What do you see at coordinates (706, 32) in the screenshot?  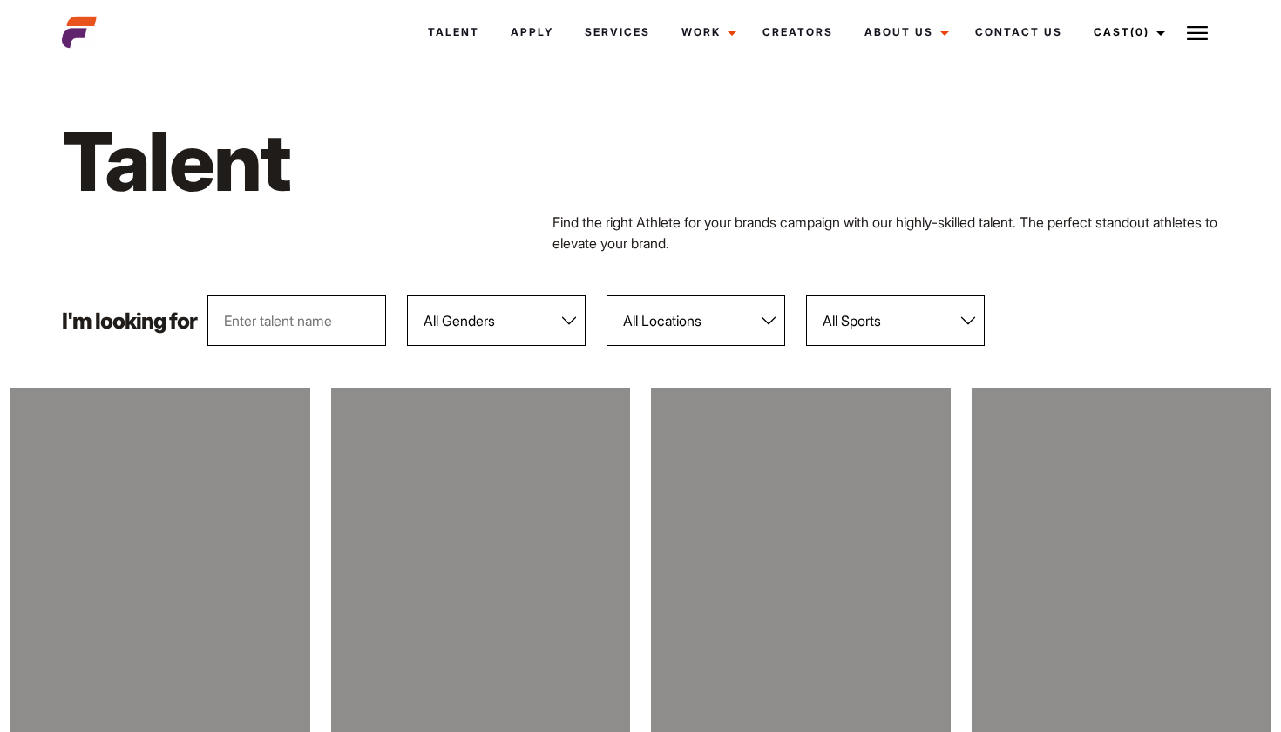 I see `a: Work` at bounding box center [706, 32].